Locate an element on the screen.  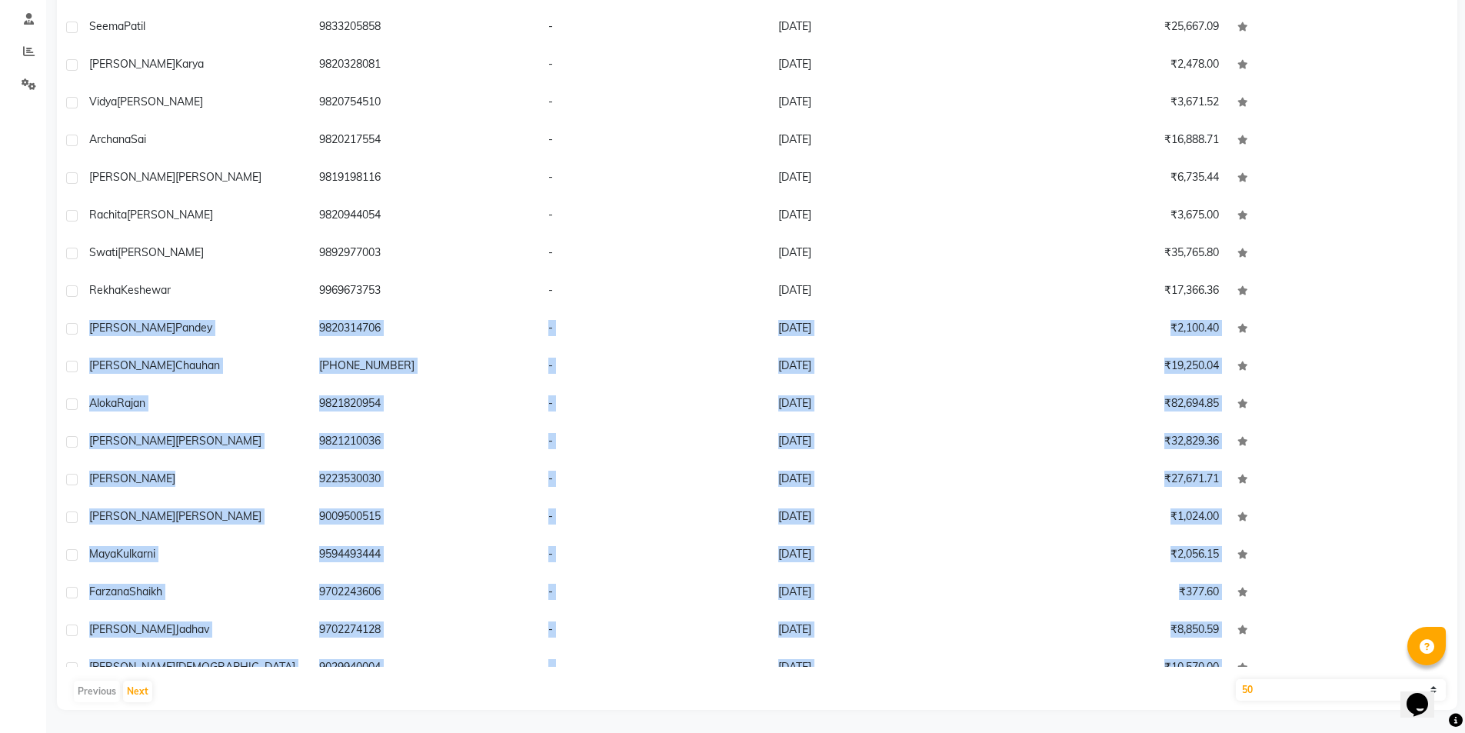
td: ₹27,671.71 is located at coordinates (1113, 480).